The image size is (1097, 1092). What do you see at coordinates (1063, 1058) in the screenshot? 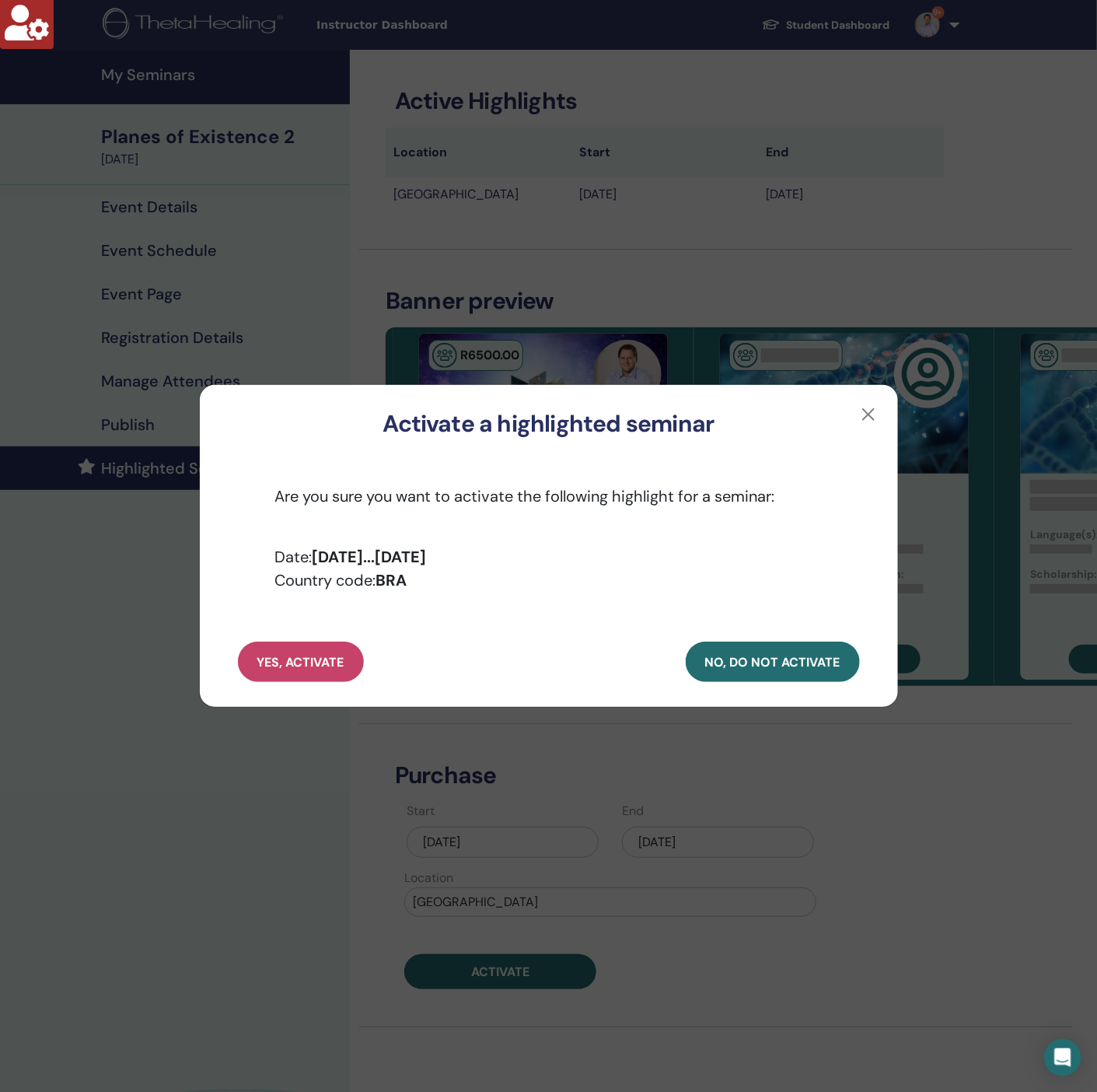
I see `div: Open Intercom Messenger` at bounding box center [1063, 1058].